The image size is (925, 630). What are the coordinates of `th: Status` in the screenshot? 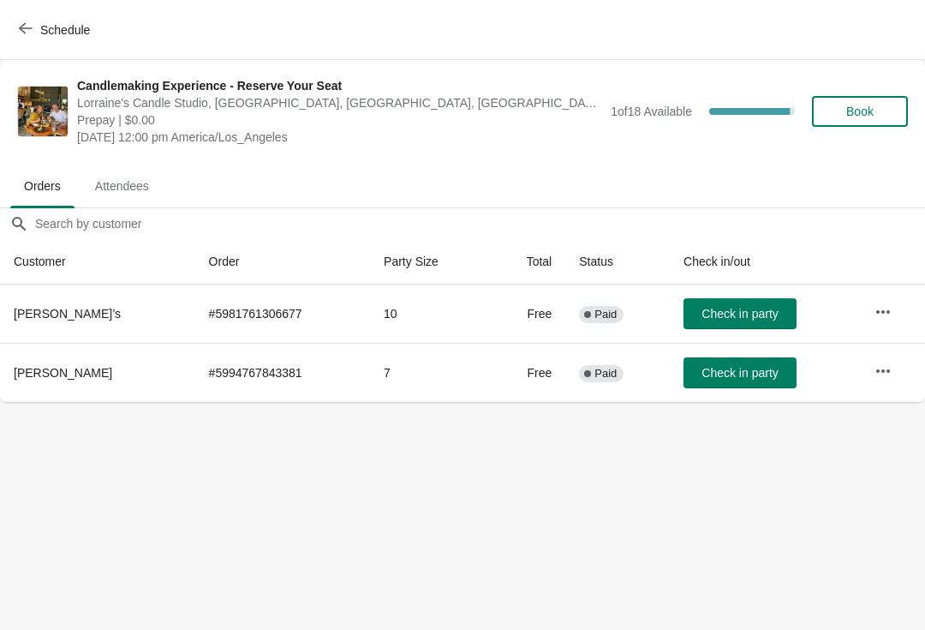 It's located at (618, 261).